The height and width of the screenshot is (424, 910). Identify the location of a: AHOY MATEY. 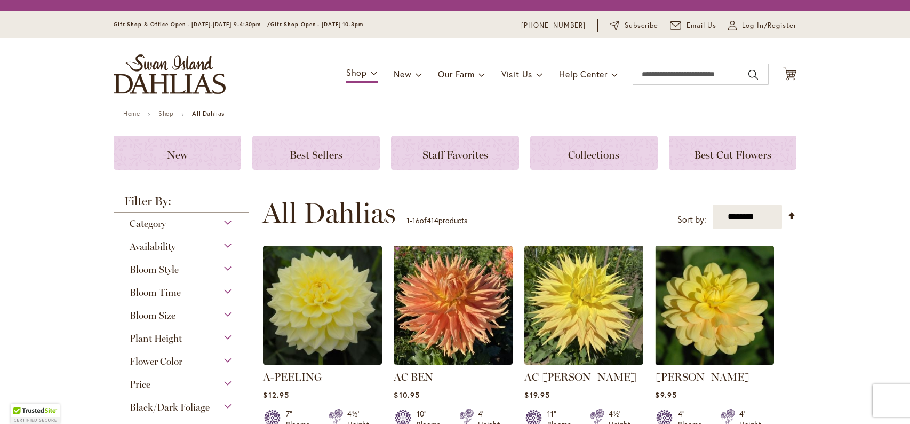
(715, 361).